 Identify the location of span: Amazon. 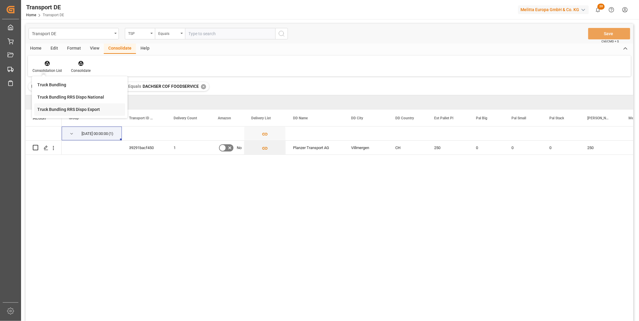
(224, 118).